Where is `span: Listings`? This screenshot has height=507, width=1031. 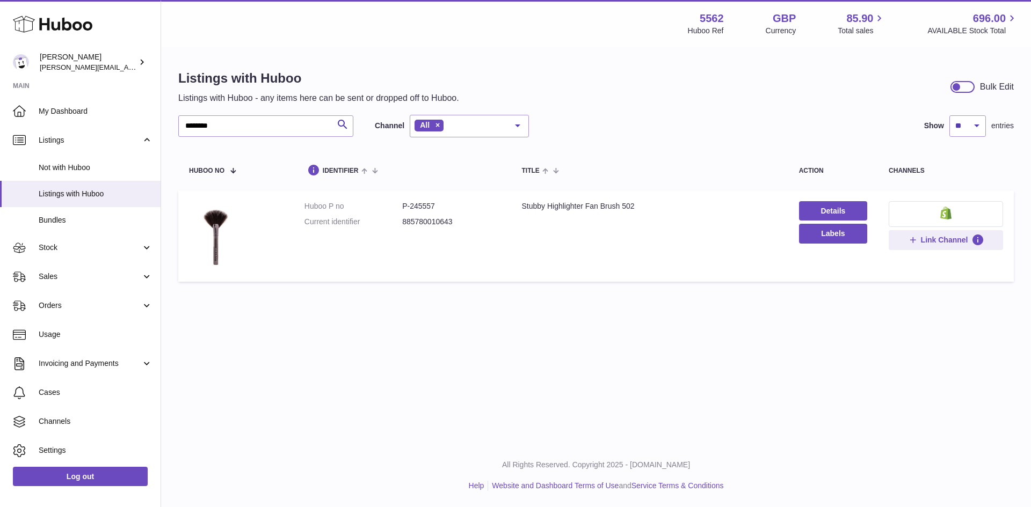
span: Listings is located at coordinates (90, 140).